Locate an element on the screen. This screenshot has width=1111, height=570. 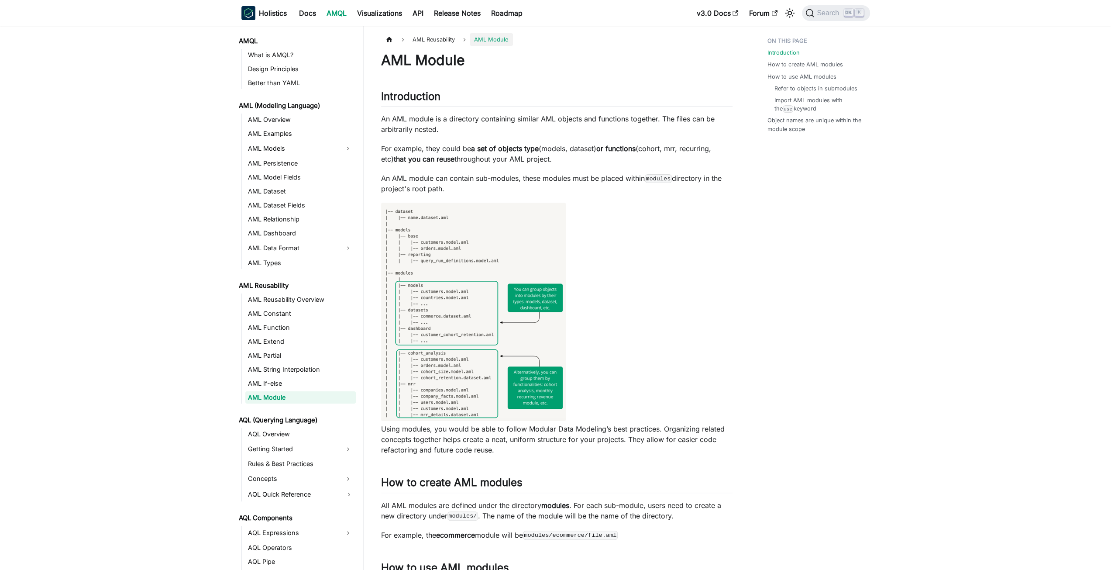
kbd: K is located at coordinates (859, 13).